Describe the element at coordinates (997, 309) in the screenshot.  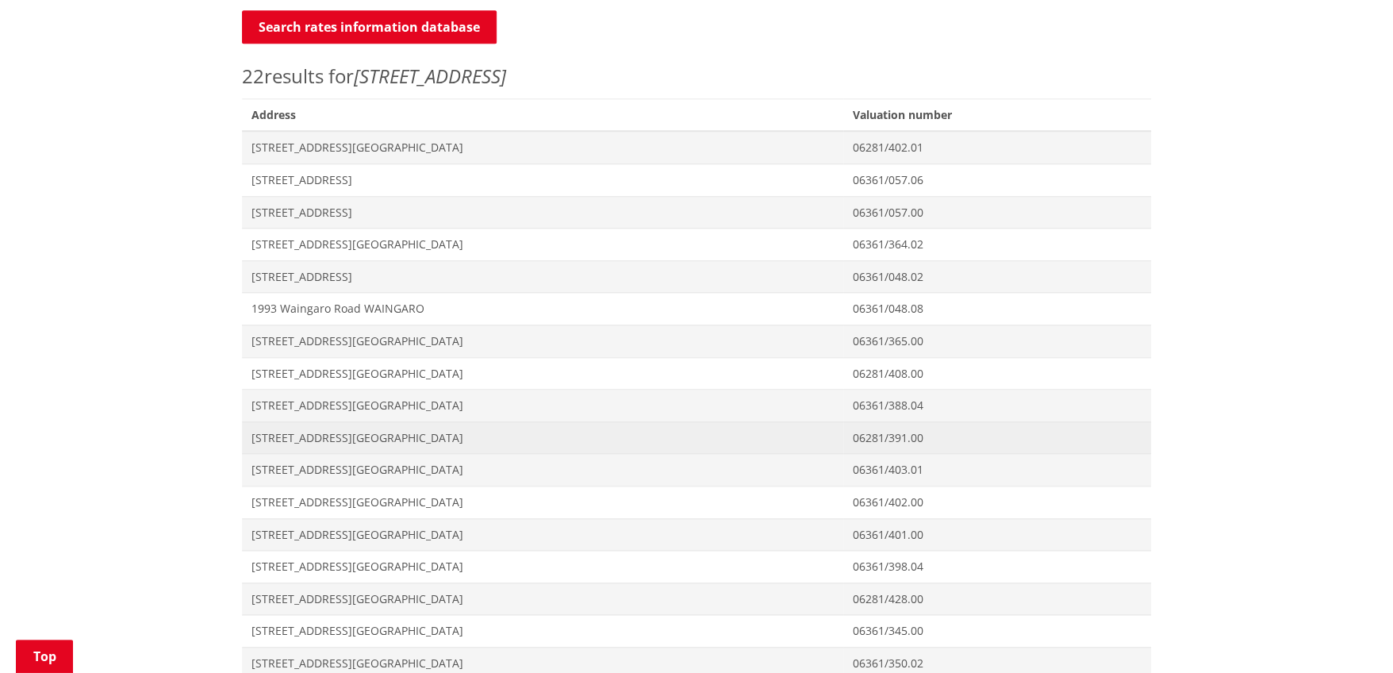
I see `span: 06361/048.08` at that location.